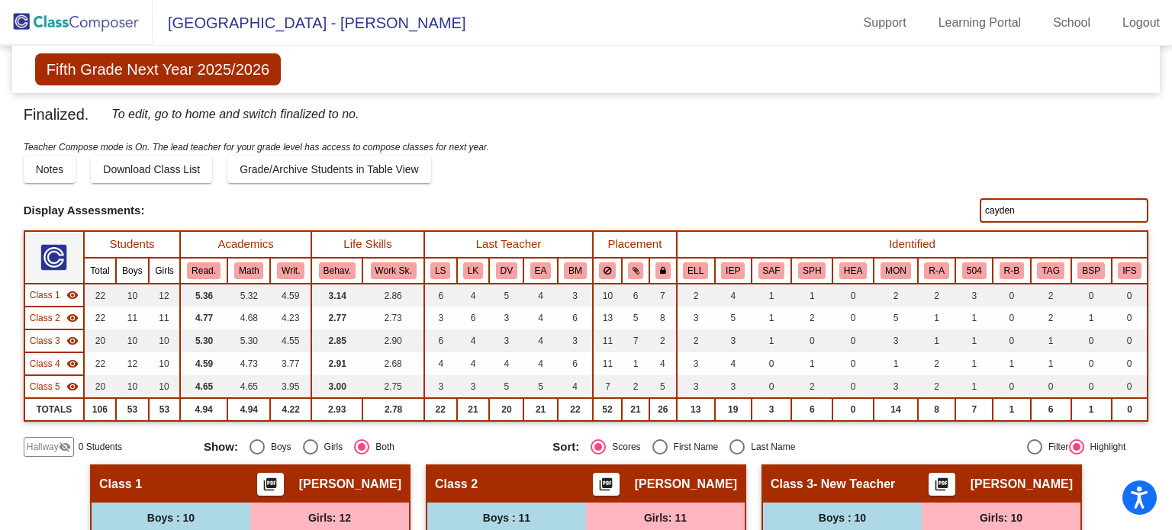 This screenshot has width=1172, height=530. What do you see at coordinates (440, 271) in the screenshot?
I see `button: LS` at bounding box center [440, 271].